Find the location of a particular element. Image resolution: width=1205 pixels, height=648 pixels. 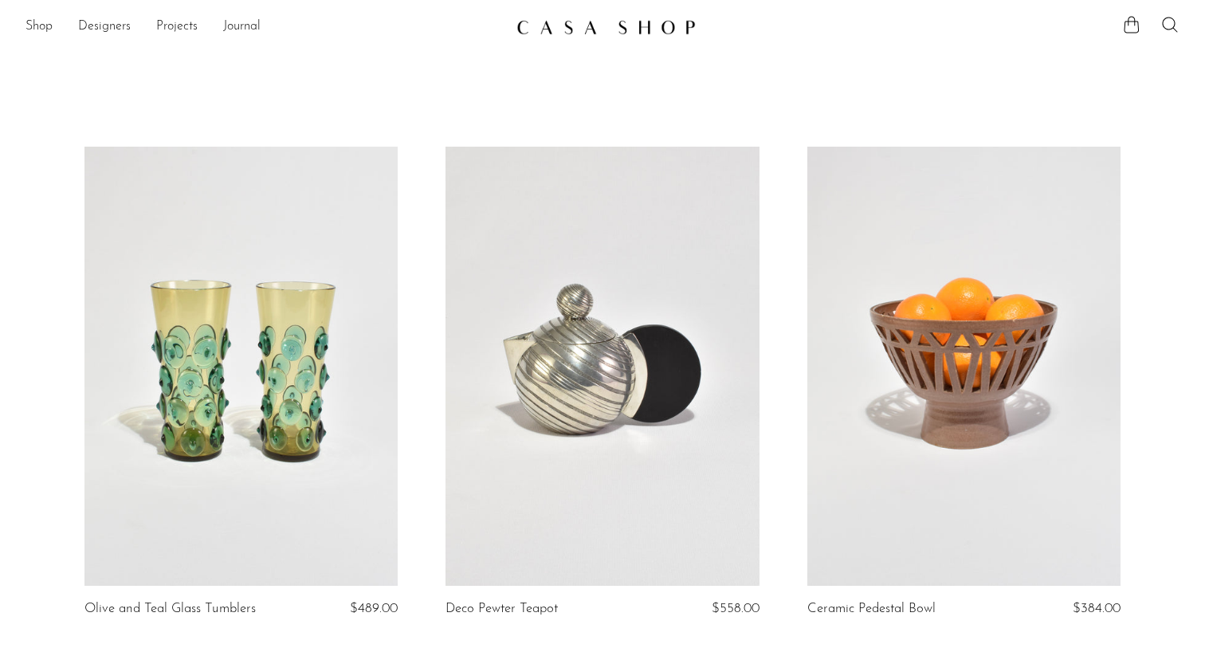

ul: NEW HEADER MENU is located at coordinates (264, 27).